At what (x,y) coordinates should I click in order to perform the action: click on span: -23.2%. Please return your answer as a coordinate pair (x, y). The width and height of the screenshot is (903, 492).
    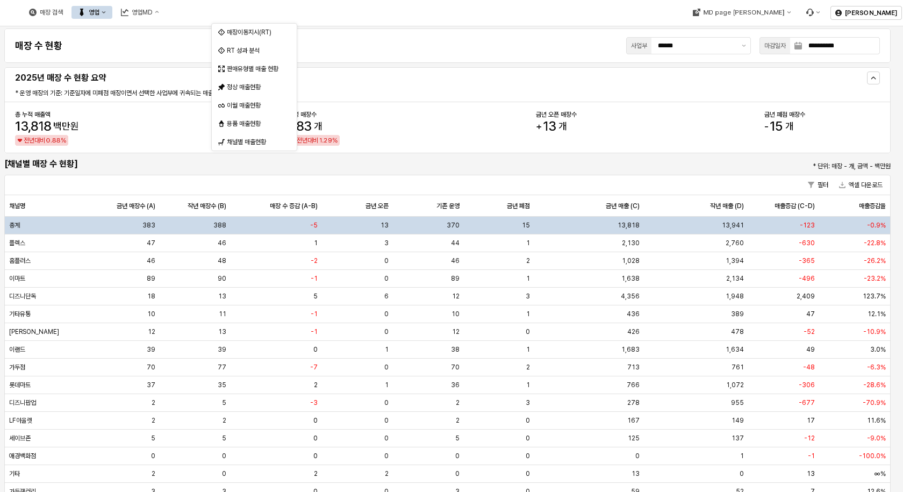
    Looking at the image, I should click on (874, 278).